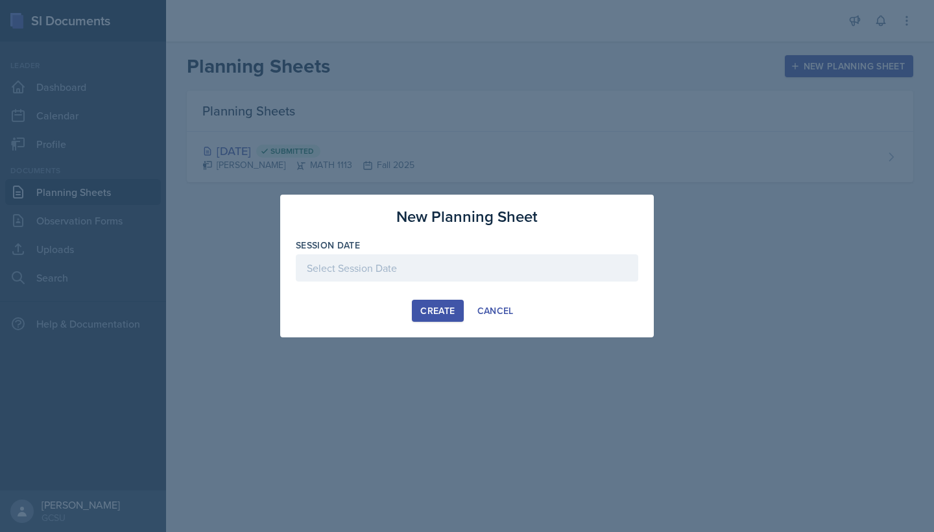 Image resolution: width=934 pixels, height=532 pixels. Describe the element at coordinates (437, 311) in the screenshot. I see `button: Create` at that location.